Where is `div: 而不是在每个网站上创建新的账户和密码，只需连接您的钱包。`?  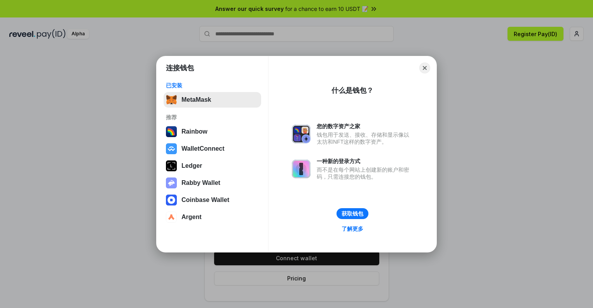 div: 而不是在每个网站上创建新的账户和密码，只需连接您的钱包。 is located at coordinates (365, 173).